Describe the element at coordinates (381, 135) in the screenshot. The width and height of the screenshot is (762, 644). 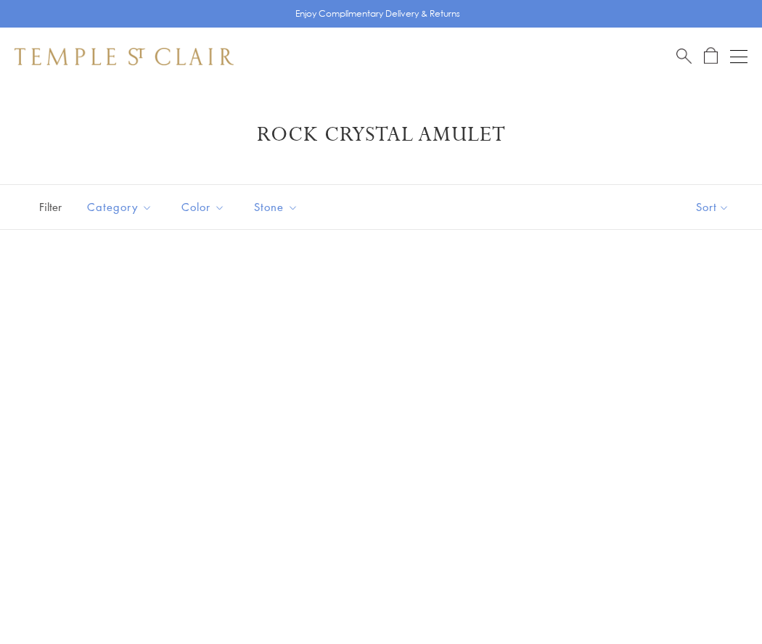
I see `h1: Rock Crystal Amulet` at that location.